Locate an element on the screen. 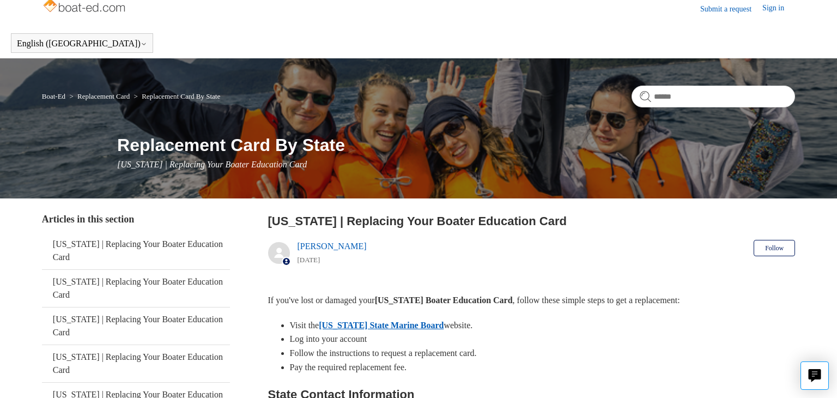 This screenshot has width=837, height=398. a: Replacement Card is located at coordinates (104, 96).